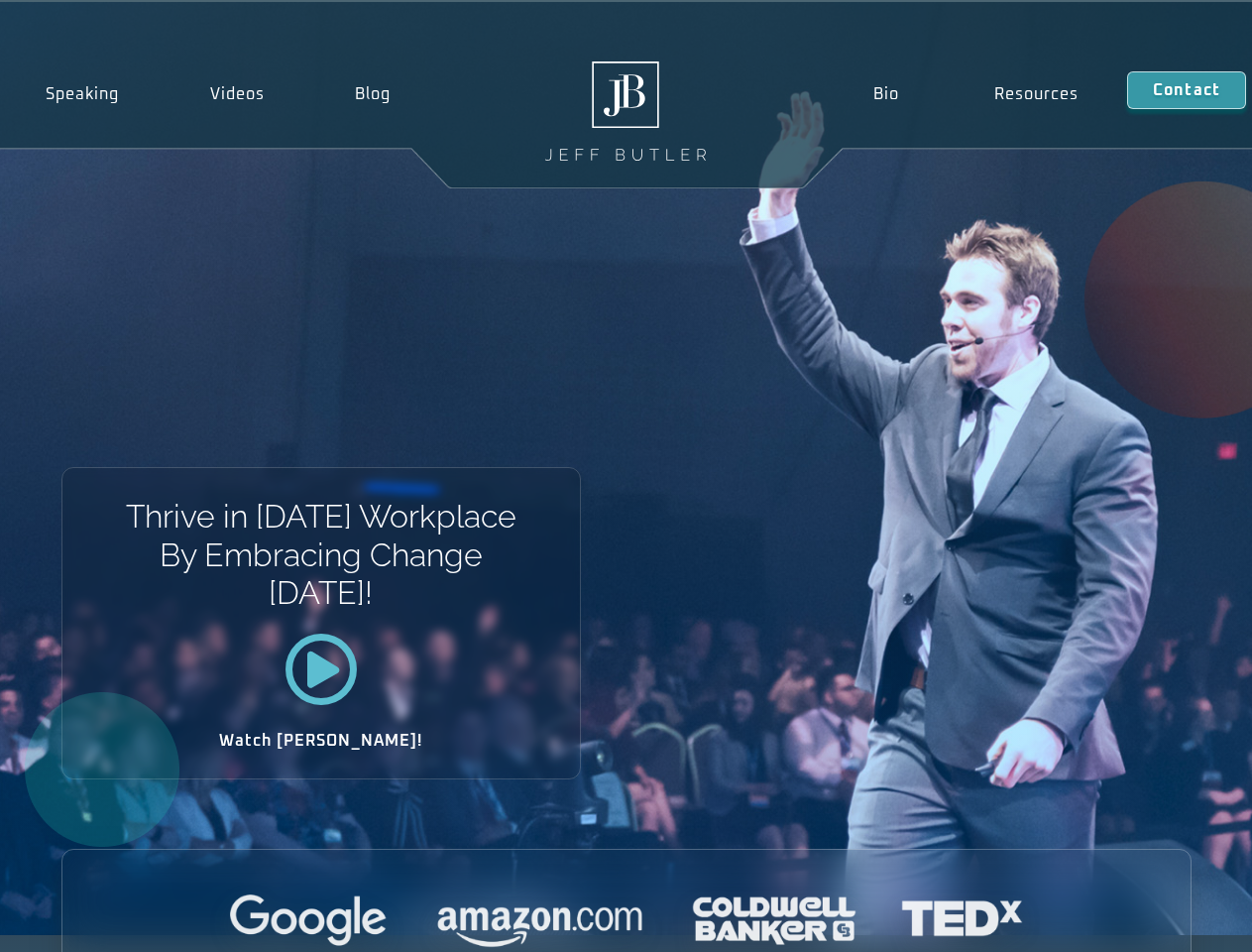 The height and width of the screenshot is (952, 1252). Describe the element at coordinates (1187, 91) in the screenshot. I see `a: Contact` at that location.